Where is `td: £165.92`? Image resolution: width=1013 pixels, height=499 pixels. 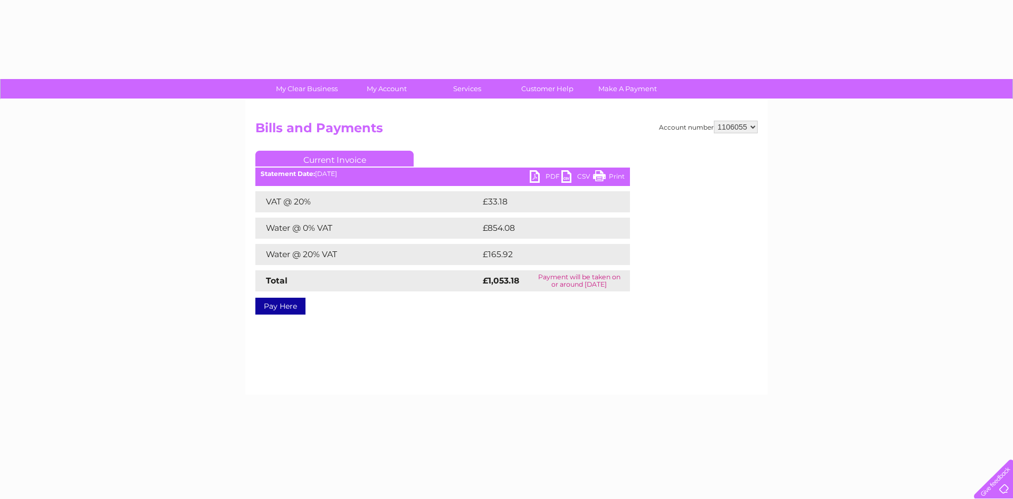 td: £165.92 is located at coordinates (545, 255).